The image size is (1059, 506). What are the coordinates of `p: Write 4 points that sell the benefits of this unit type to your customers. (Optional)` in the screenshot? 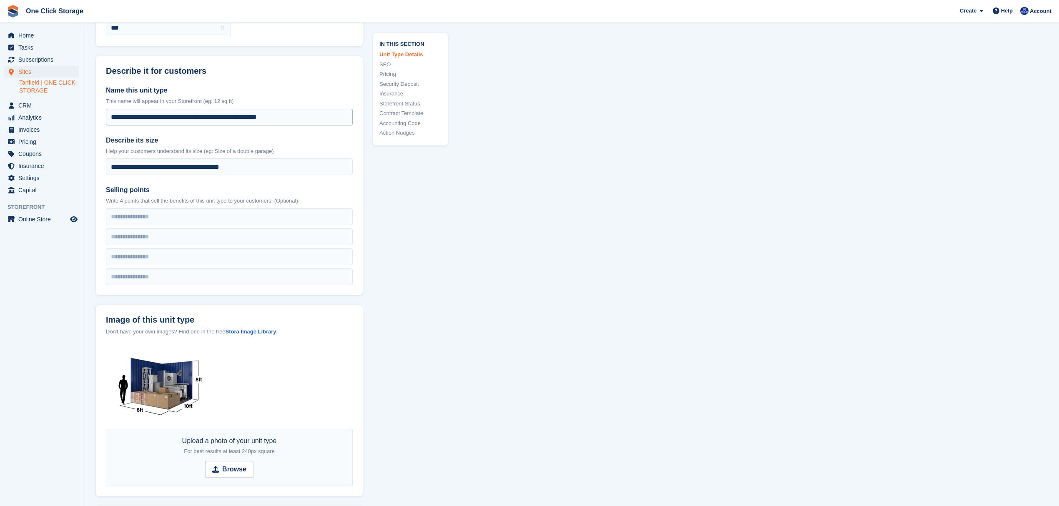 It's located at (229, 201).